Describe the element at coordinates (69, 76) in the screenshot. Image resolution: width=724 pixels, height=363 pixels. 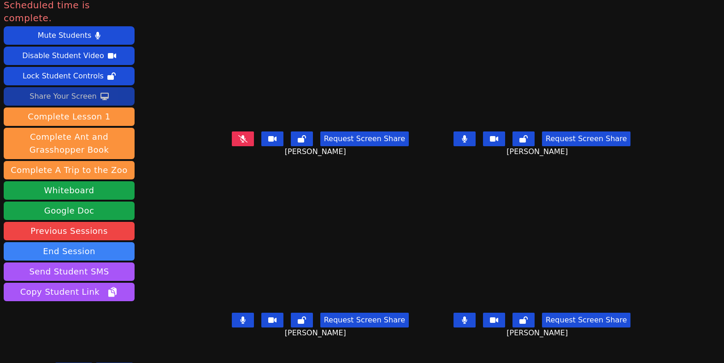
I see `button: Lock Student Controls` at that location.